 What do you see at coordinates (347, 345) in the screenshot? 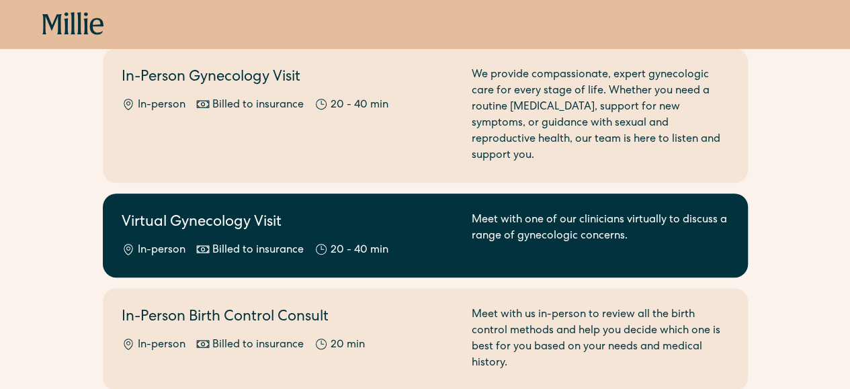
I see `div: 20 min` at bounding box center [347, 345].